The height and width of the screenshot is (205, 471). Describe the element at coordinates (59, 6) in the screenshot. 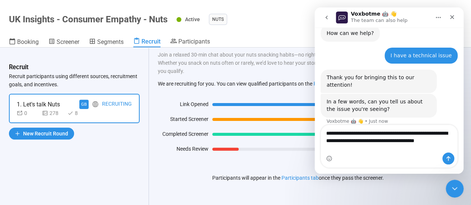

I see `h1: Voxbotme 🤖 👋` at that location.